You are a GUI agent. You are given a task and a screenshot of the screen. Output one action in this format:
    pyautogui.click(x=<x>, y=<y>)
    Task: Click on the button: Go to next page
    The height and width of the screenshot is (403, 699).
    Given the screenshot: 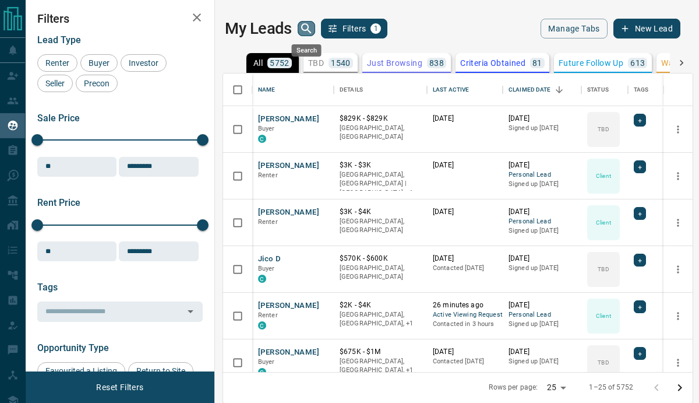 What is the action you would take?
    pyautogui.click(x=680, y=388)
    